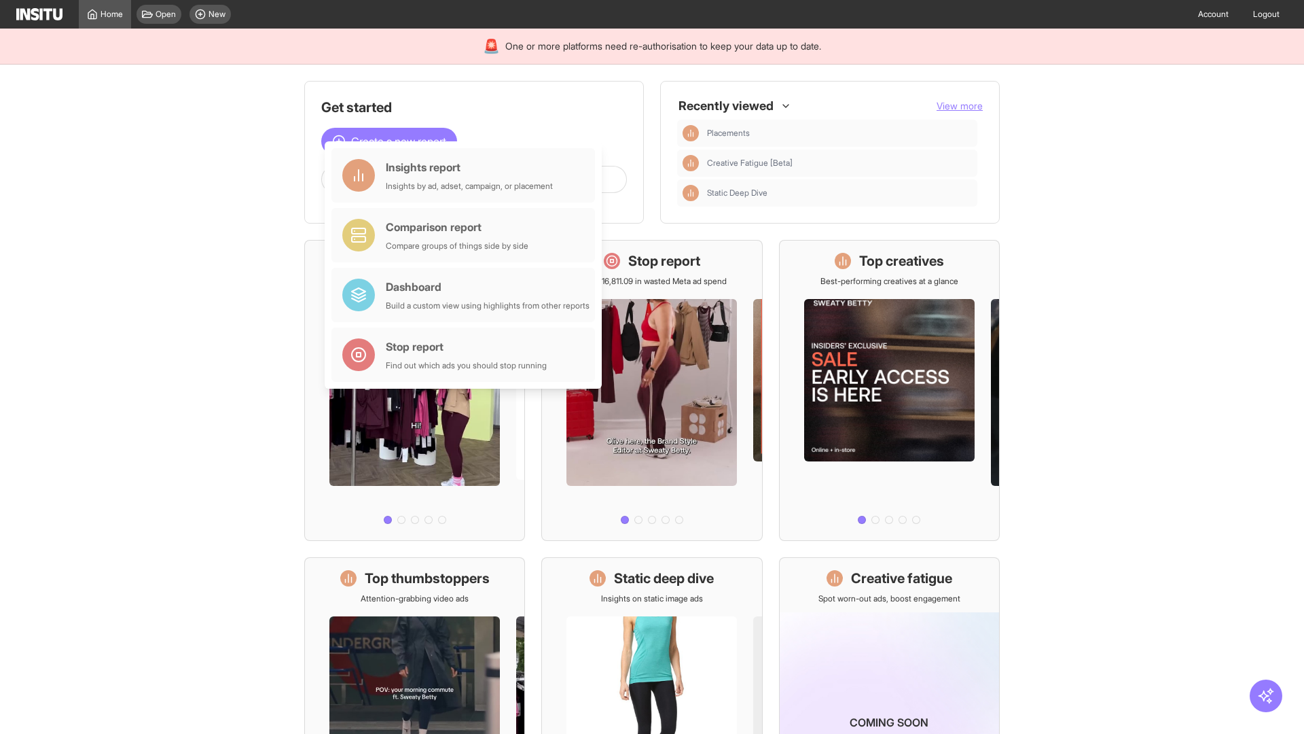 The image size is (1304, 734). I want to click on p: Attention-grabbing video ads, so click(414, 598).